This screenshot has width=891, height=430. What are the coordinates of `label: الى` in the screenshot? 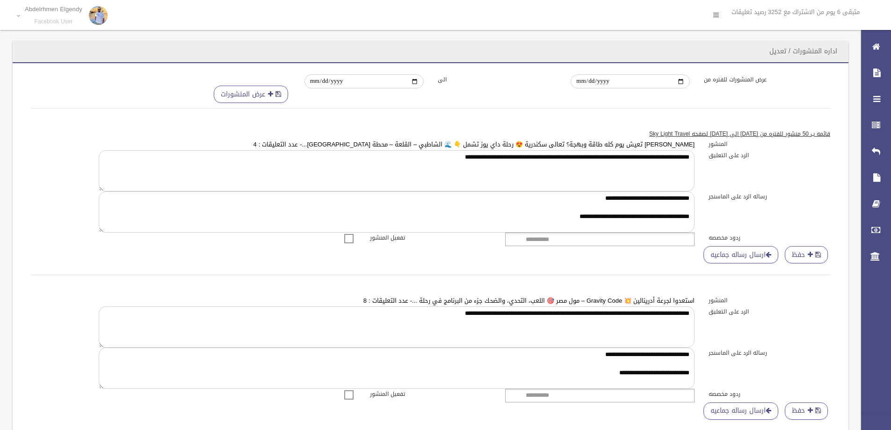 It's located at (497, 80).